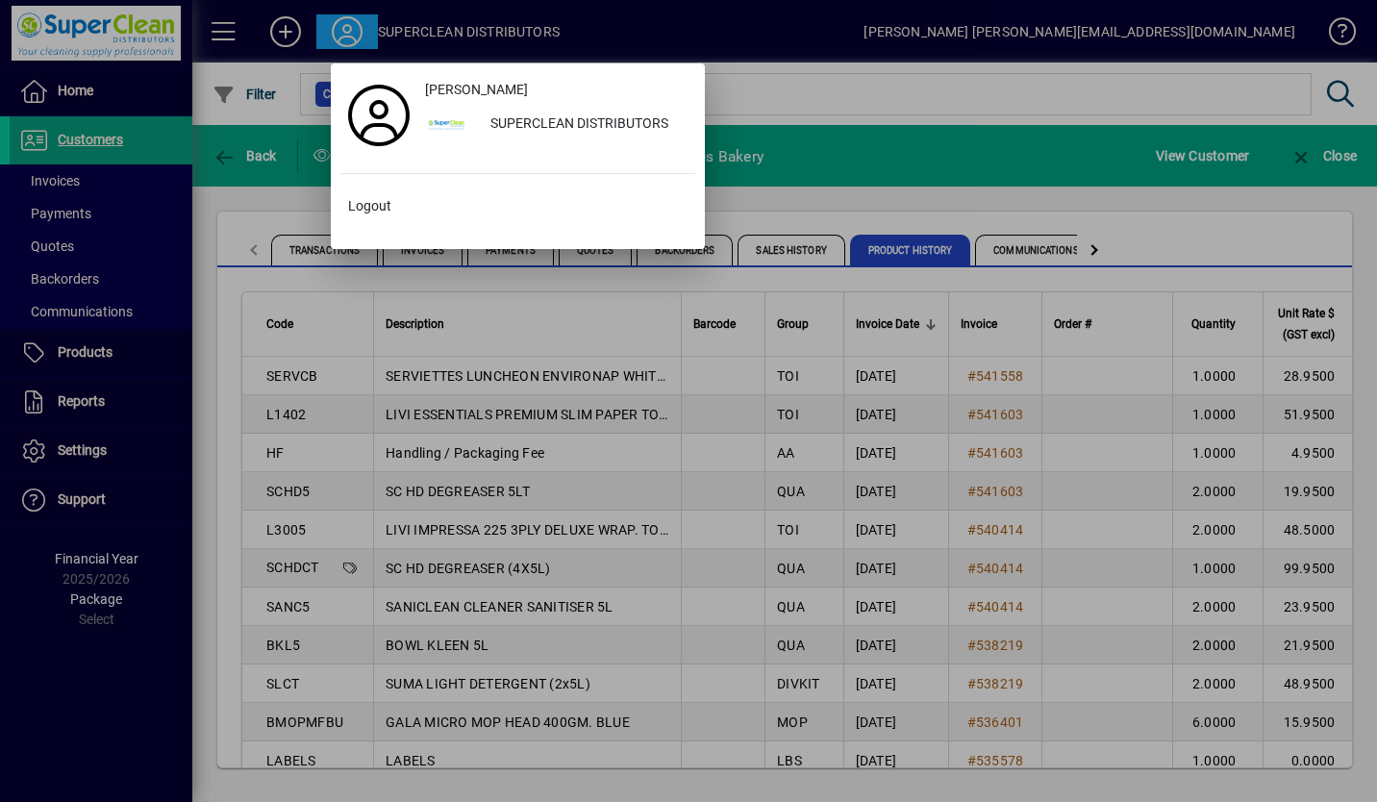 Image resolution: width=1377 pixels, height=802 pixels. Describe the element at coordinates (585, 125) in the screenshot. I see `div: SUPERCLEAN DISTRIBUTORS` at that location.